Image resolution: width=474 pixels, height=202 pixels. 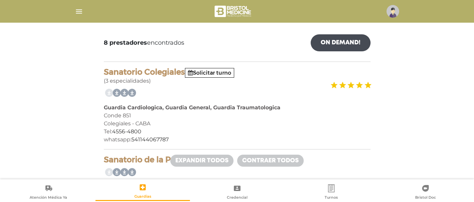 I want to click on div: Colegiales - CABA, so click(x=237, y=123).